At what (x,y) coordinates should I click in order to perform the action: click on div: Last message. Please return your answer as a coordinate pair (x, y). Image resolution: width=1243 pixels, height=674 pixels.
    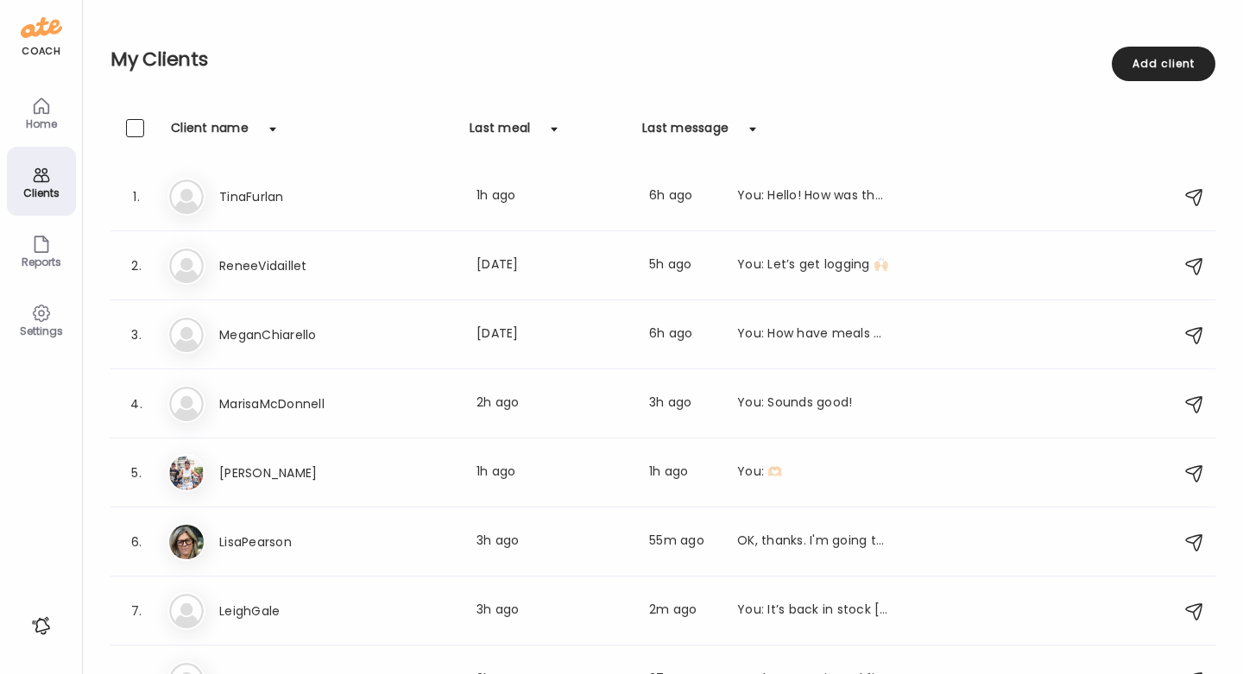
    Looking at the image, I should click on (685, 133).